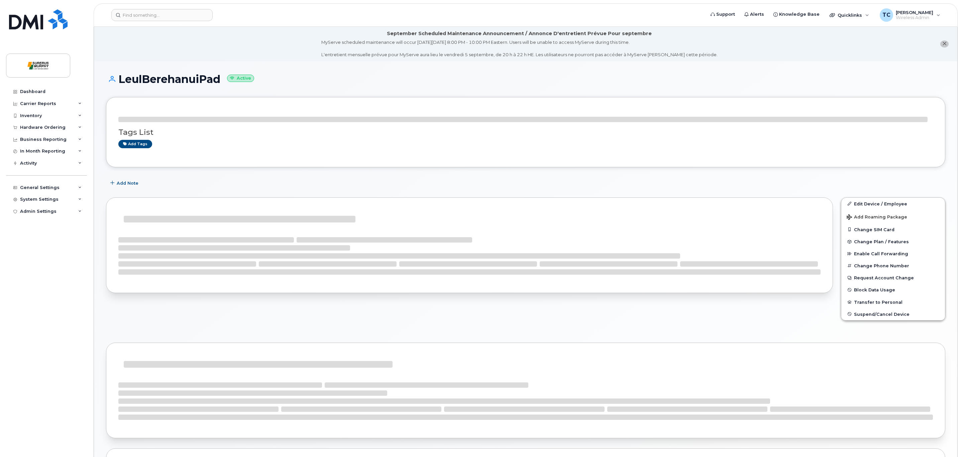 The image size is (961, 457). Describe the element at coordinates (893, 216) in the screenshot. I see `button: Add Roaming Package` at that location.